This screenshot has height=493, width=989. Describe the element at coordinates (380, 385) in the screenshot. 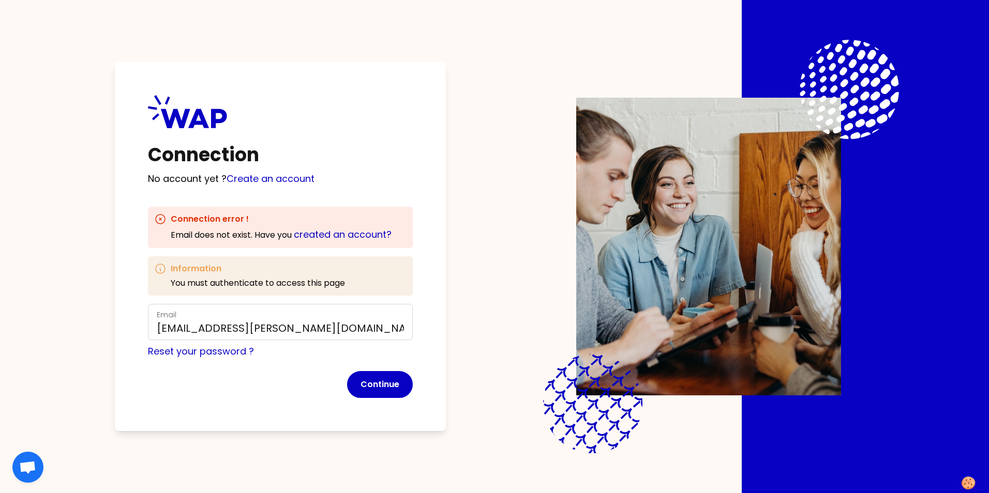

I see `button: Continue` at that location.